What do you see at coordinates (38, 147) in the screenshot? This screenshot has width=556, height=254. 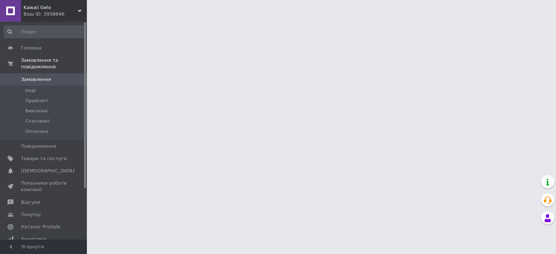 I see `span: Повідомлення` at bounding box center [38, 147].